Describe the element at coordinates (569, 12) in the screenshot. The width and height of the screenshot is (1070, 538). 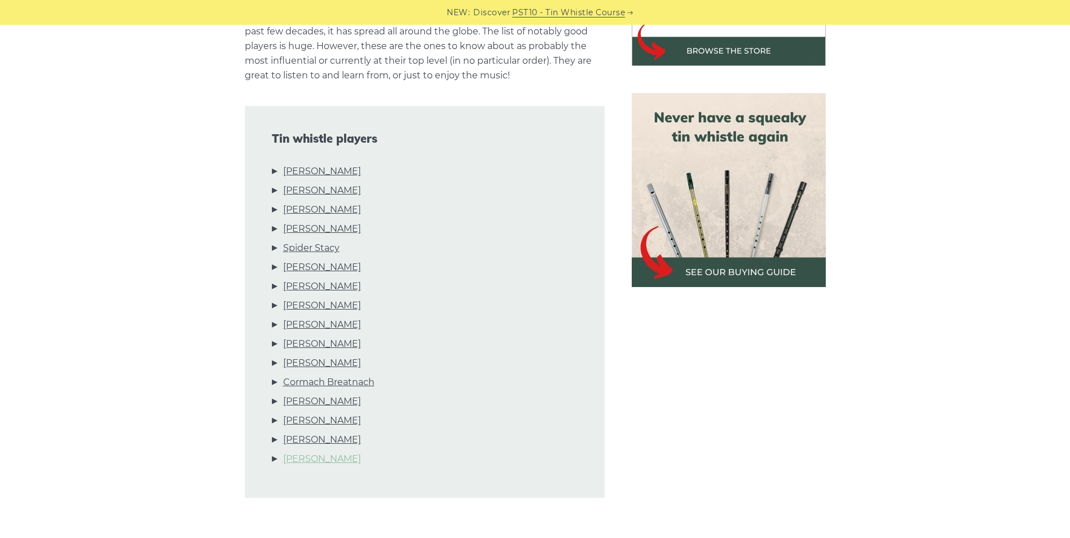
I see `a: PST10 - Tin Whistle Course` at that location.